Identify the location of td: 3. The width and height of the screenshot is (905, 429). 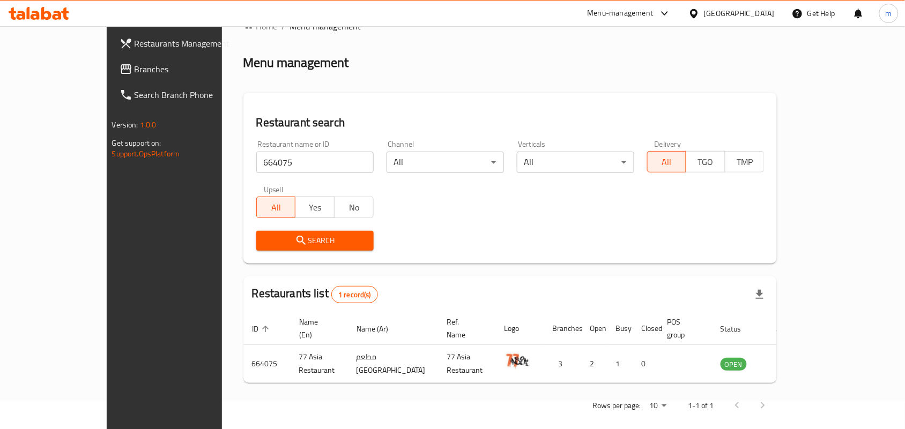
(563, 364).